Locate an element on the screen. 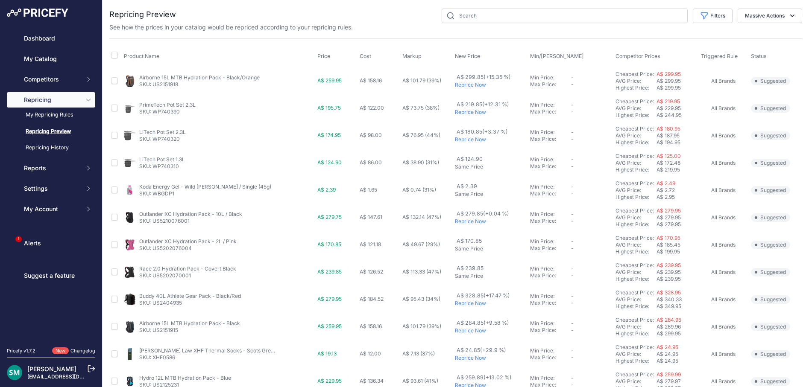  span: Reports is located at coordinates (52, 168).